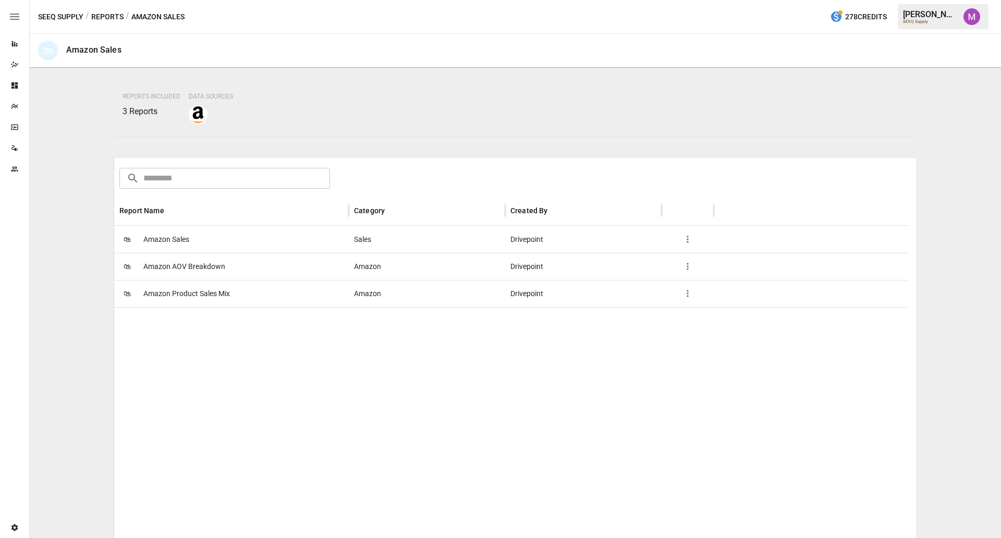 Image resolution: width=1001 pixels, height=538 pixels. I want to click on div: Report Name, so click(142, 211).